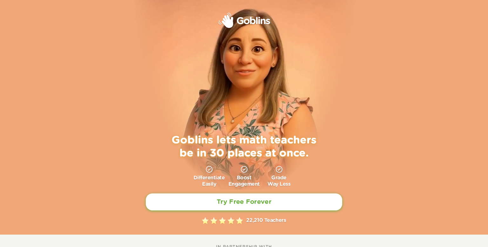 The image size is (488, 247). What do you see at coordinates (279, 181) in the screenshot?
I see `p: Grade Way Less` at bounding box center [279, 181].